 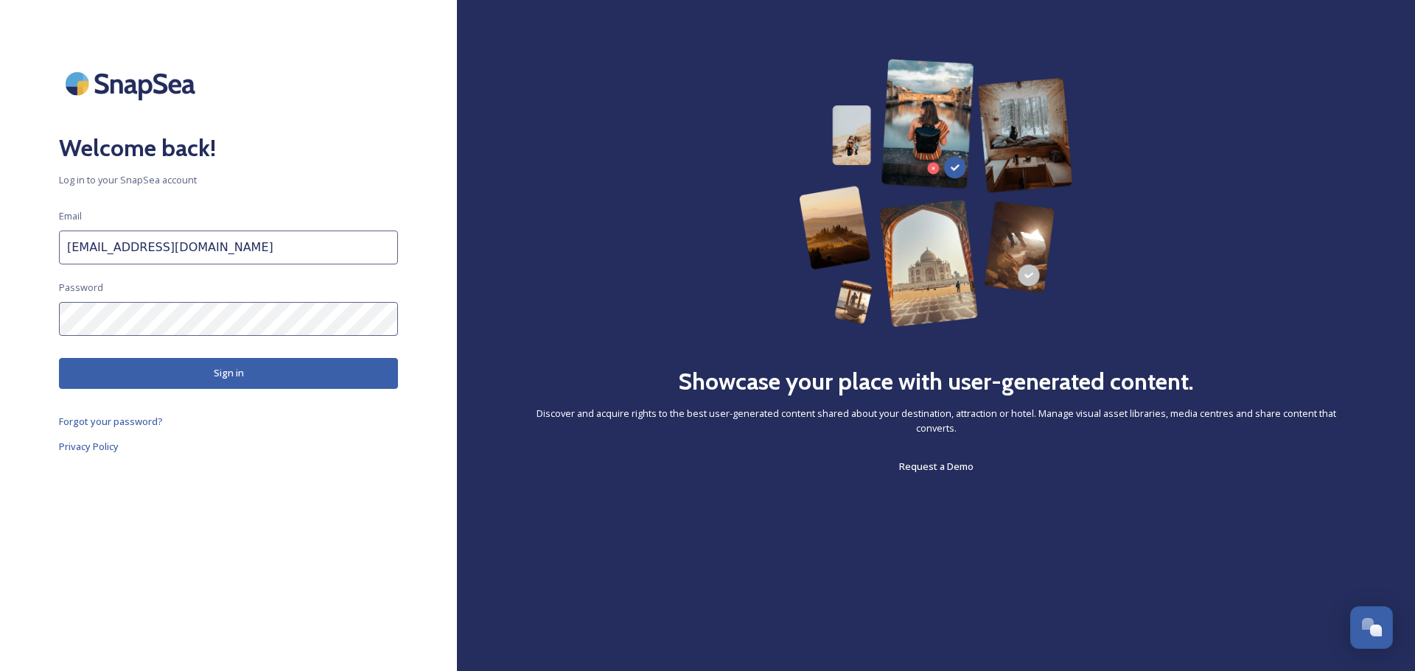 I want to click on a: Request a Demo, so click(x=936, y=467).